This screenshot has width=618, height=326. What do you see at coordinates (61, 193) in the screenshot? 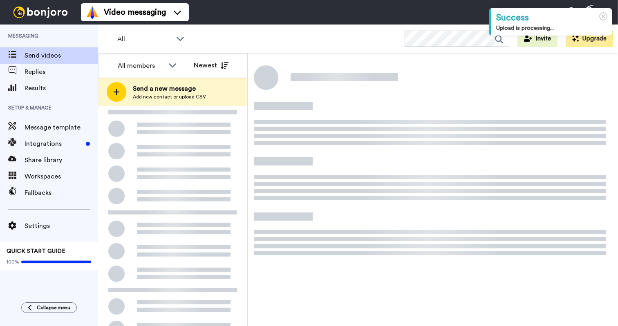
I see `span: Fallbacks` at bounding box center [61, 193].